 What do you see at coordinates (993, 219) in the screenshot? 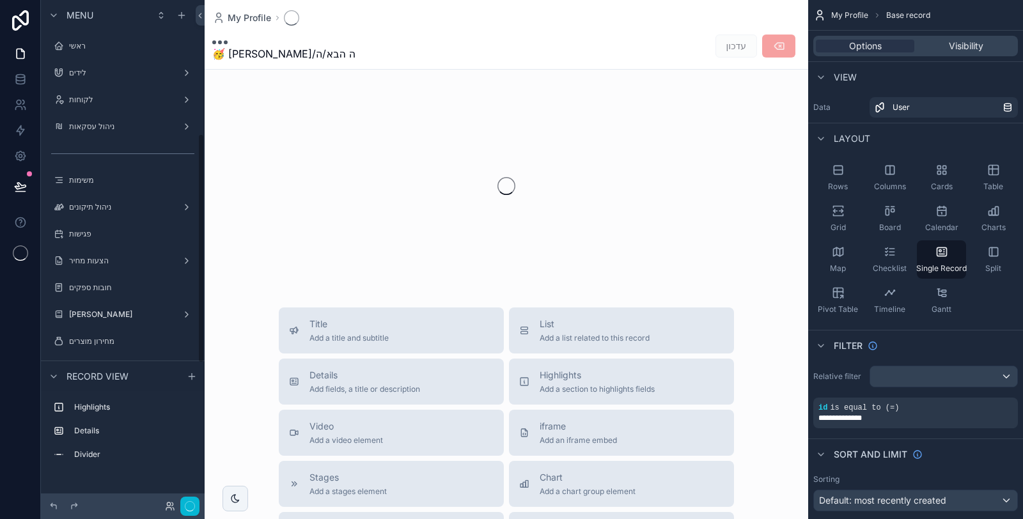
I see `button: Charts` at bounding box center [993, 219].